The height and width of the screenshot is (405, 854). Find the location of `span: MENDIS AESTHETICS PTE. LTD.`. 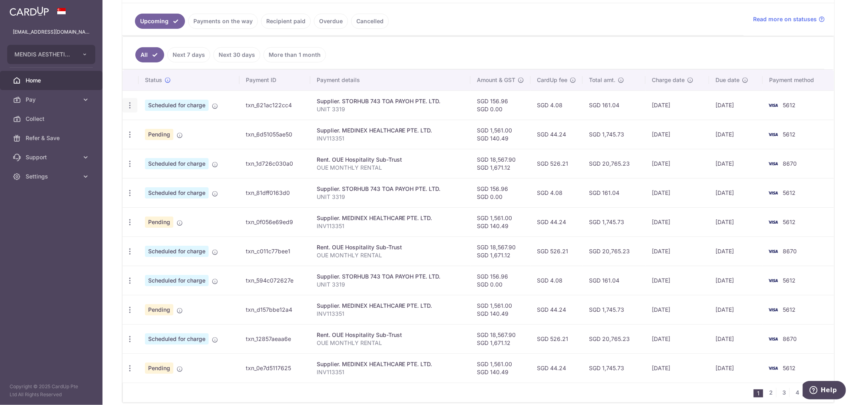

span: MENDIS AESTHETICS PTE. LTD. is located at coordinates (44, 54).